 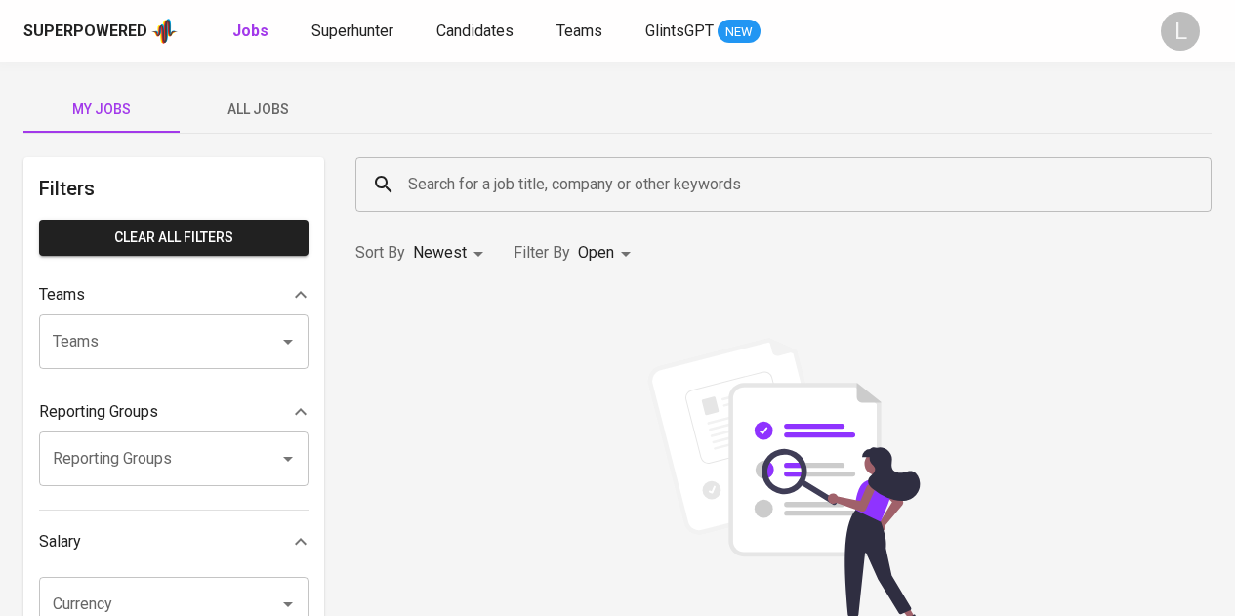 What do you see at coordinates (679, 30) in the screenshot?
I see `span: GlintsGPT` at bounding box center [679, 30].